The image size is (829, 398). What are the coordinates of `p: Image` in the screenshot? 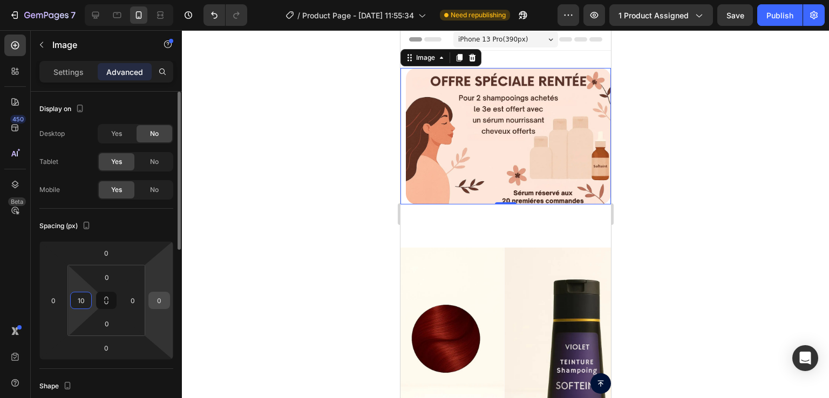 It's located at (98, 45).